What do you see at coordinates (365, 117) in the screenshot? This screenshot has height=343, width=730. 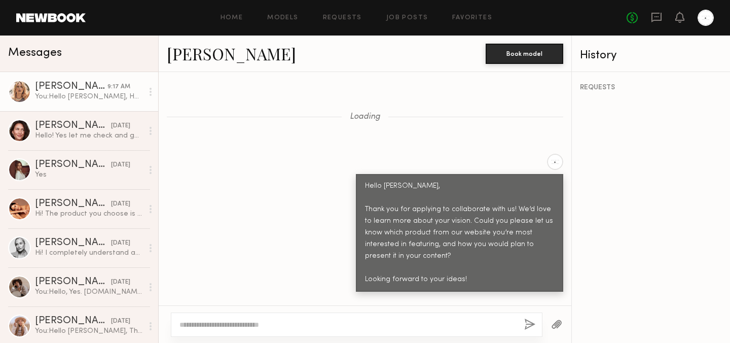 I see `span: Loading` at bounding box center [365, 117].